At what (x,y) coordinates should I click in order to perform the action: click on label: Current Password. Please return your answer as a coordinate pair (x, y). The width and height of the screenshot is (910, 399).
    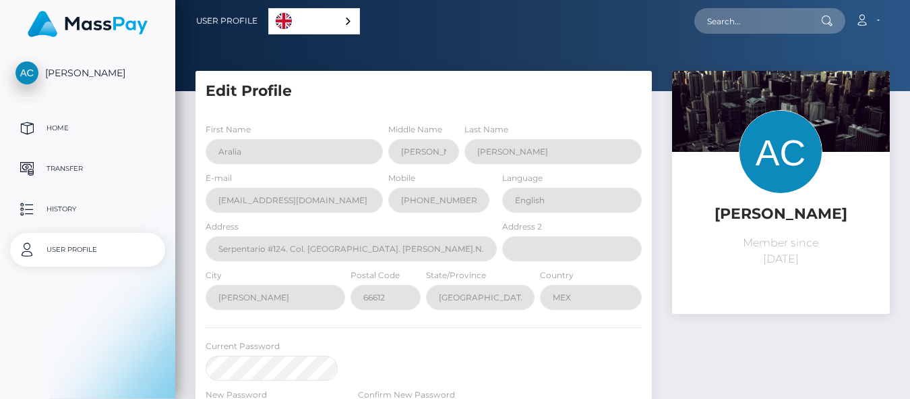
    Looking at the image, I should click on (243, 346).